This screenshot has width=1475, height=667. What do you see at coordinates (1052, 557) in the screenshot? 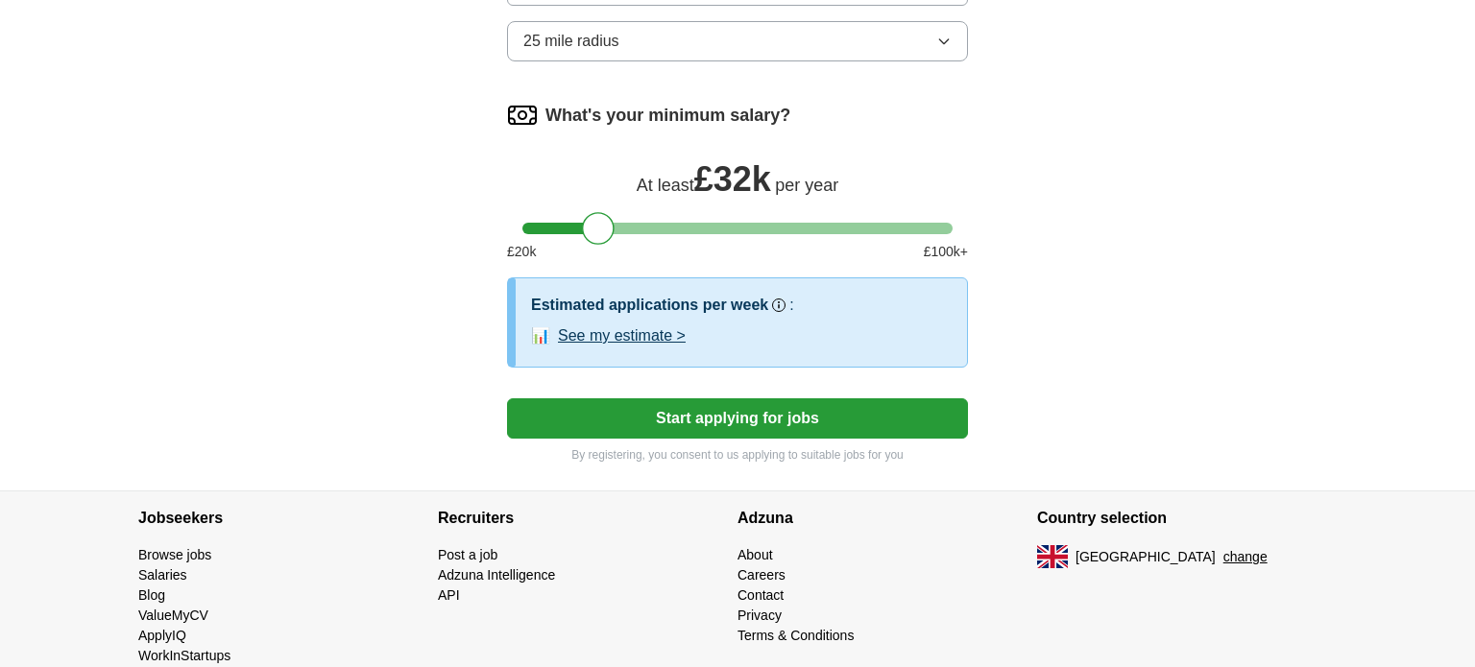
I see `img: UK flag` at bounding box center [1052, 557].